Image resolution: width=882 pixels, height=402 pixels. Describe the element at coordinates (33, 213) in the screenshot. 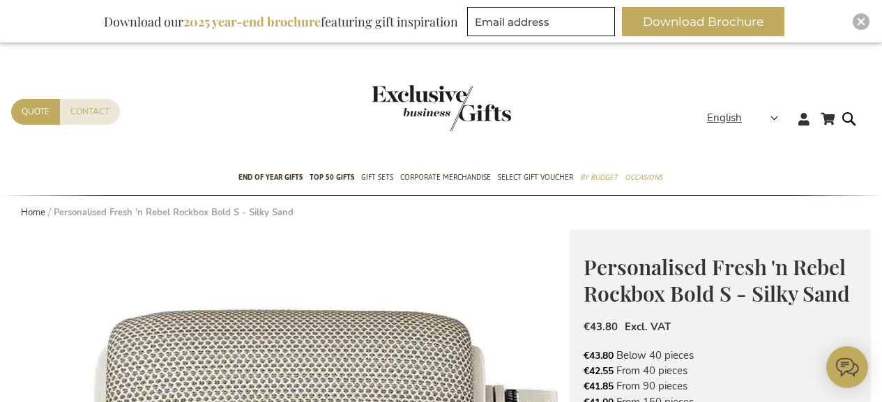

I see `a: Home` at that location.